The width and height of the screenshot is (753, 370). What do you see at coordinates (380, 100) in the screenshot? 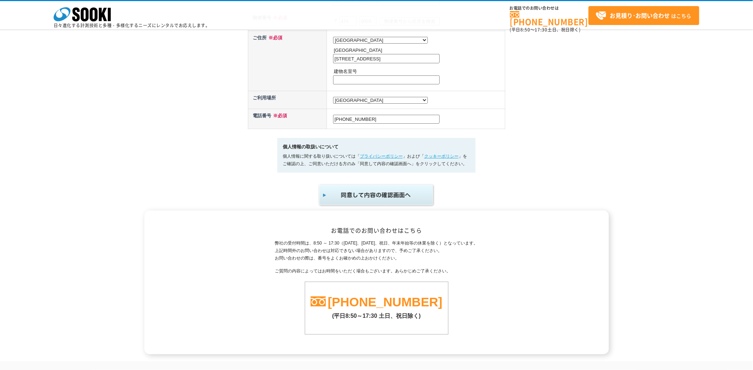
I see `select: /* 20250204 MOD ↑ */ /* 20241122 MOD ↑ */` at bounding box center [380, 100].